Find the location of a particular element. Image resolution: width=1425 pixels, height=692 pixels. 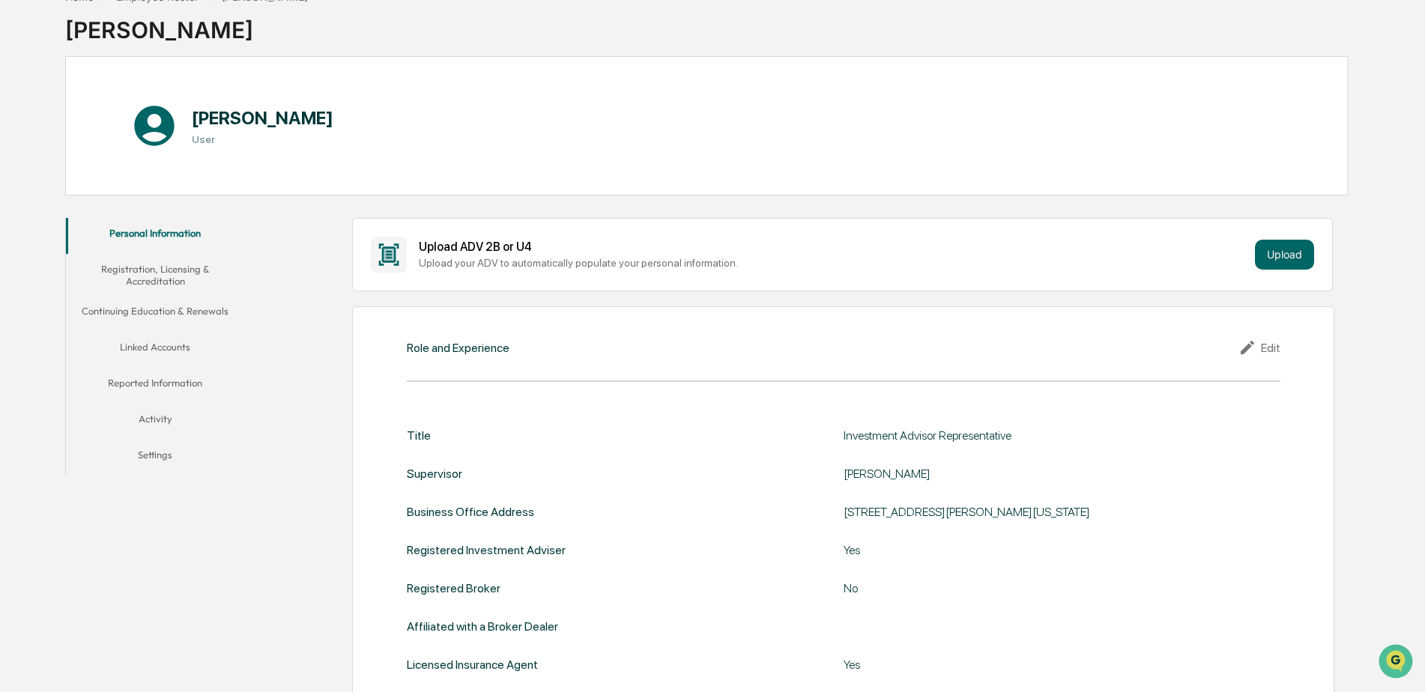

button: Linked Accounts is located at coordinates (155, 350).